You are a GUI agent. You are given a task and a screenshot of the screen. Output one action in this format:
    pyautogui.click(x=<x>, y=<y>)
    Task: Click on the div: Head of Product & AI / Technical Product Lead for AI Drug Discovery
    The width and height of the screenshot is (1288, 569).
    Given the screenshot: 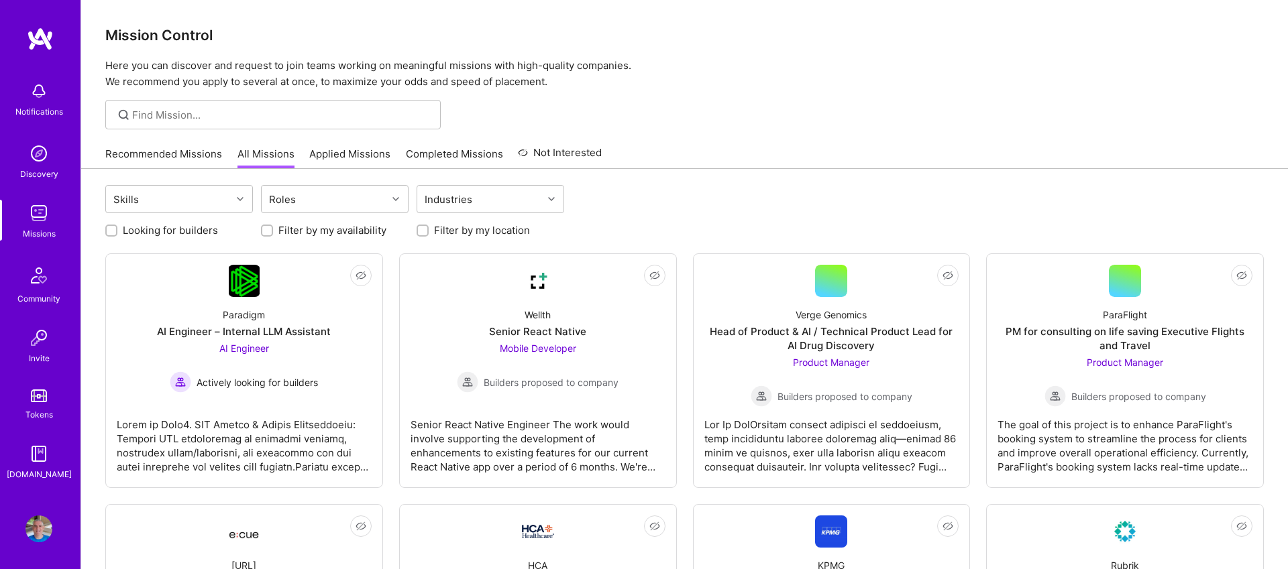 What is the action you would take?
    pyautogui.click(x=832, y=339)
    